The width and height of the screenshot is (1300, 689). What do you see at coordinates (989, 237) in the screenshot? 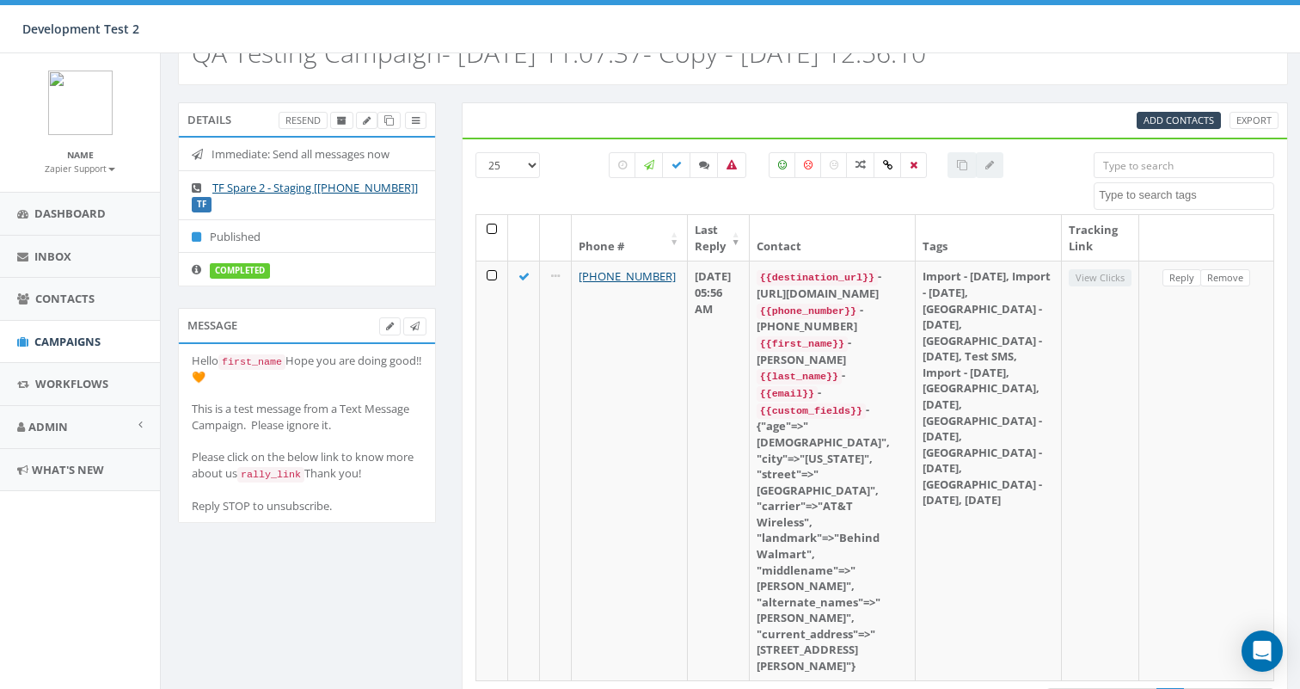
I see `th: Tags` at bounding box center [989, 237].